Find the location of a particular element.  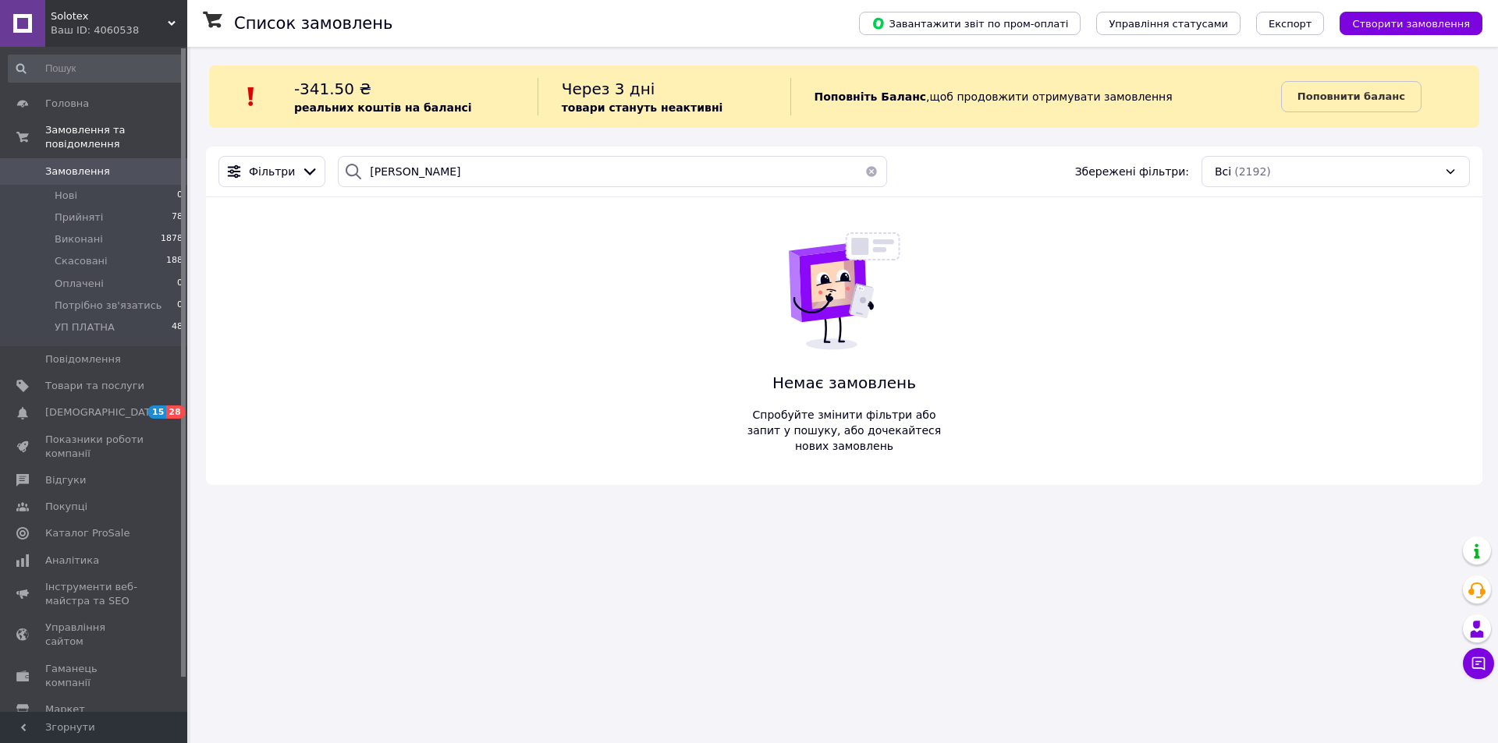

a: Створити замовлення is located at coordinates (1403, 23).